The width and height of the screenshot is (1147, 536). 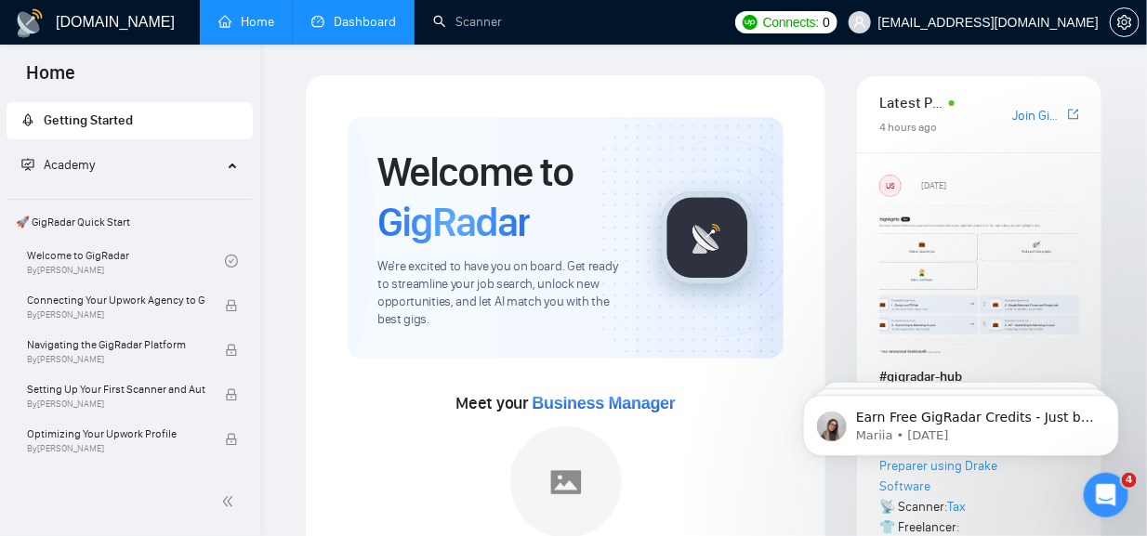 What do you see at coordinates (129, 121) in the screenshot?
I see `li: Getting Started` at bounding box center [129, 121].